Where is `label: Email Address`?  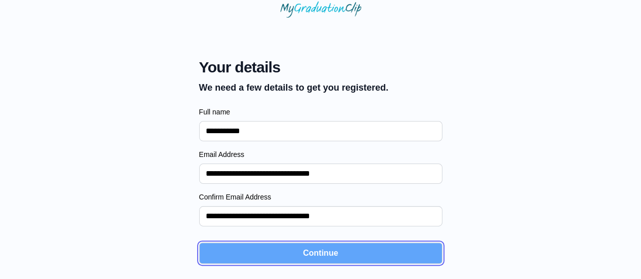 label: Email Address is located at coordinates (321, 155).